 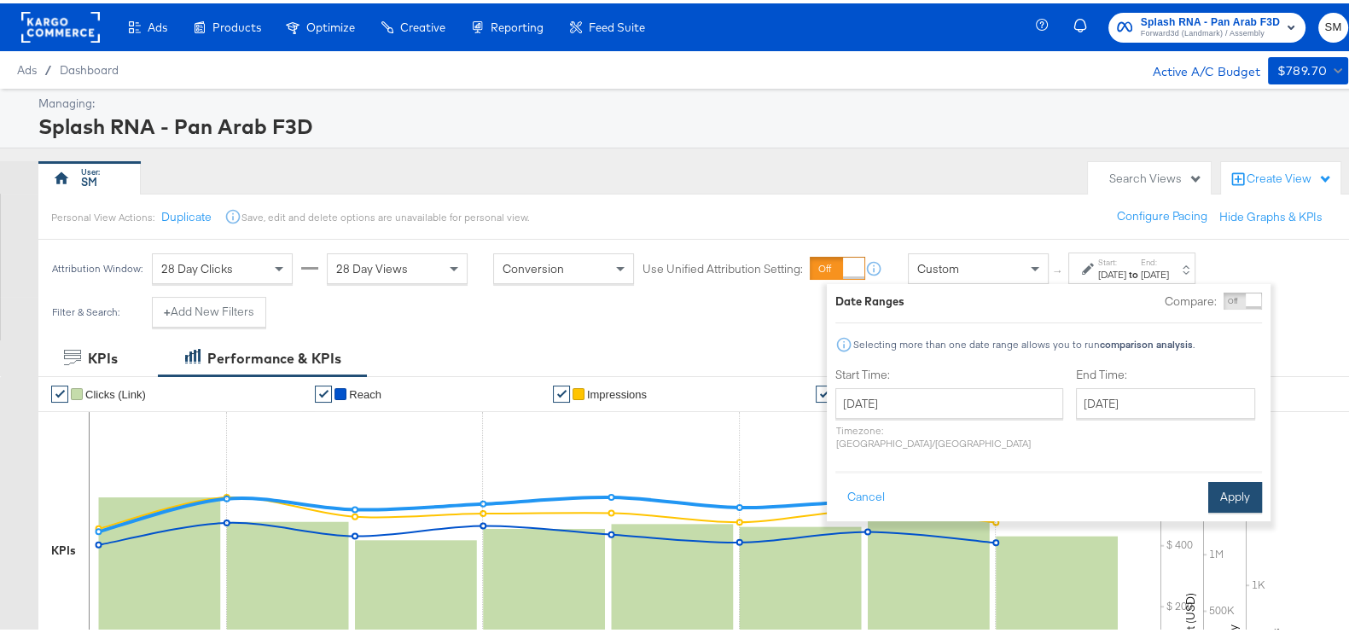 I want to click on button: Hide Graphs & KPIs, so click(x=1271, y=213).